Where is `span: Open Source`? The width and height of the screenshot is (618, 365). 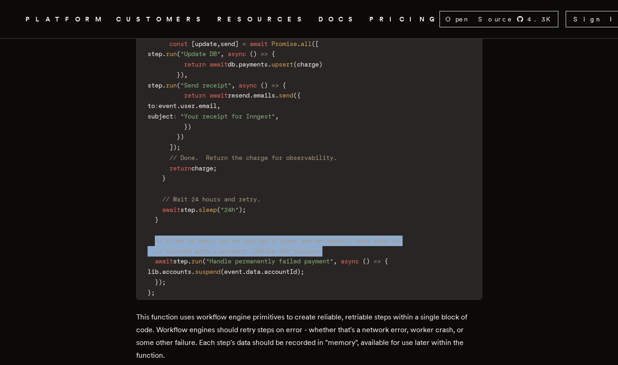
span: Open Source is located at coordinates (479, 19).